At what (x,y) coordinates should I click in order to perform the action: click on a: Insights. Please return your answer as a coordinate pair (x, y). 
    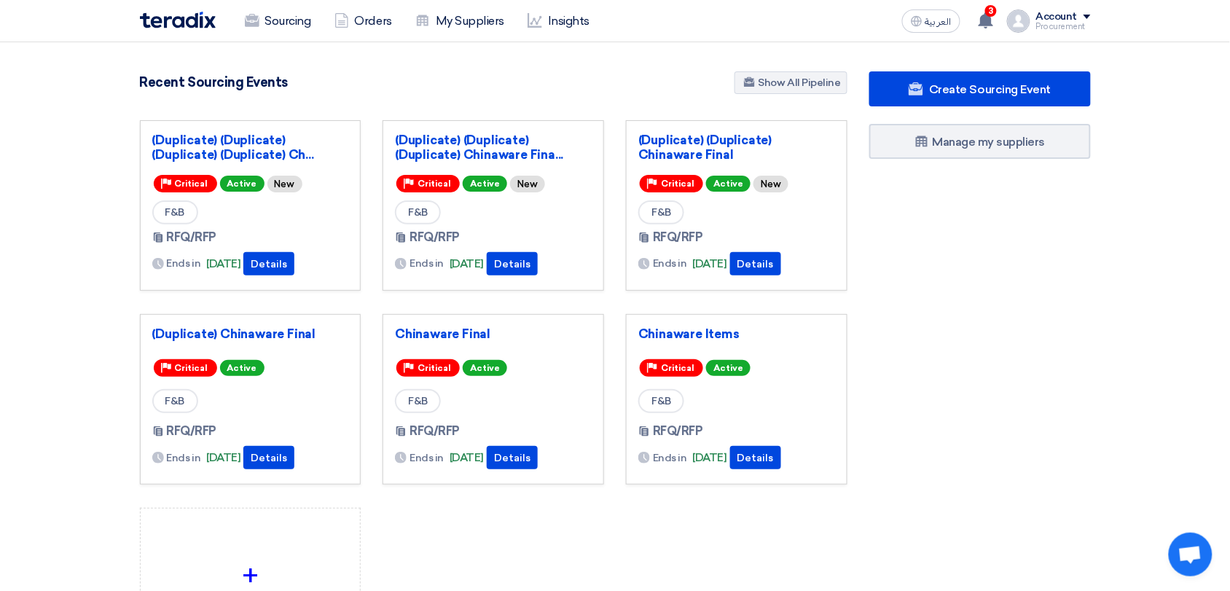
    Looking at the image, I should click on (558, 21).